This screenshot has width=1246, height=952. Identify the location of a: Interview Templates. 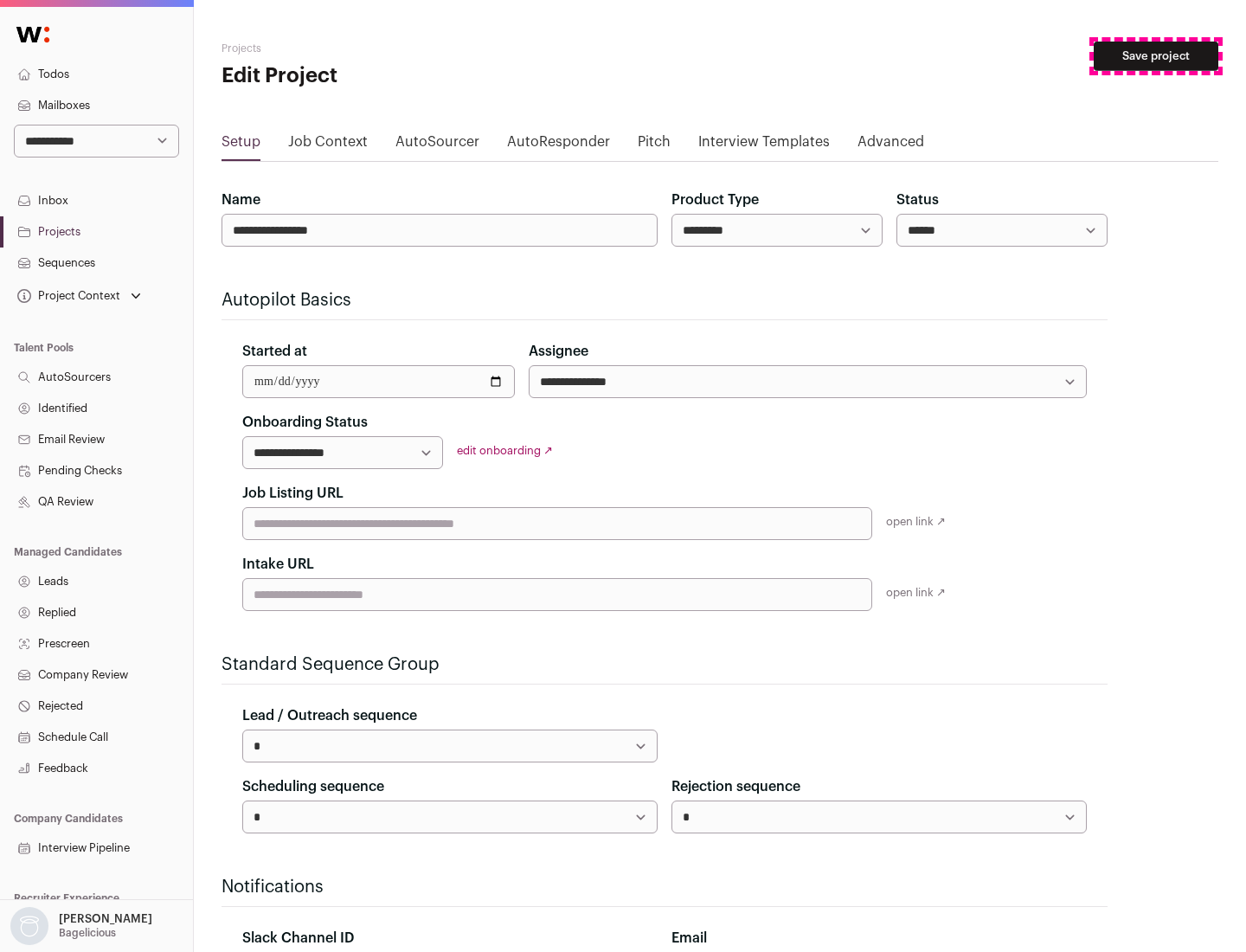
(764, 145).